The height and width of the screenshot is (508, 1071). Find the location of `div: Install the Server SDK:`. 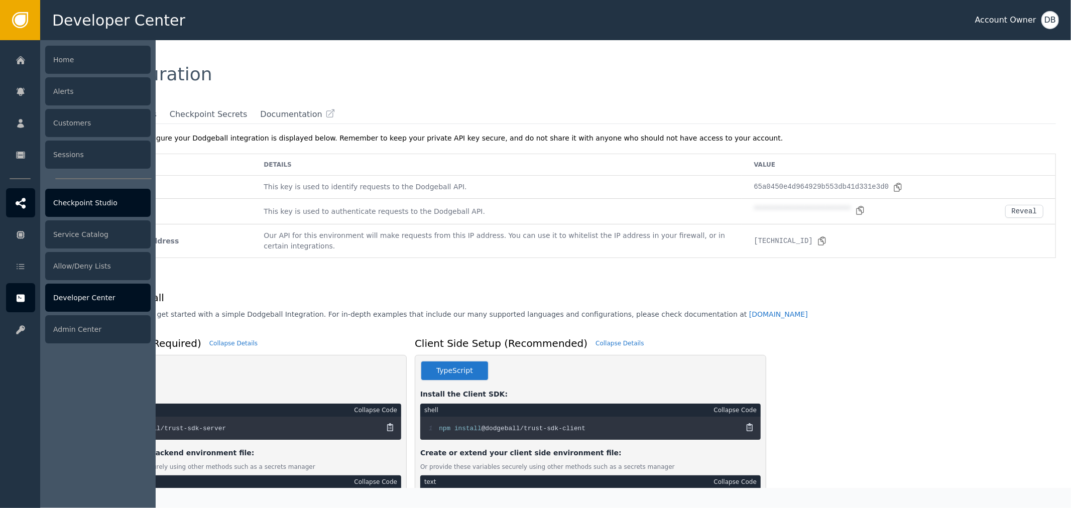

div: Install the Server SDK: is located at coordinates (231, 394).